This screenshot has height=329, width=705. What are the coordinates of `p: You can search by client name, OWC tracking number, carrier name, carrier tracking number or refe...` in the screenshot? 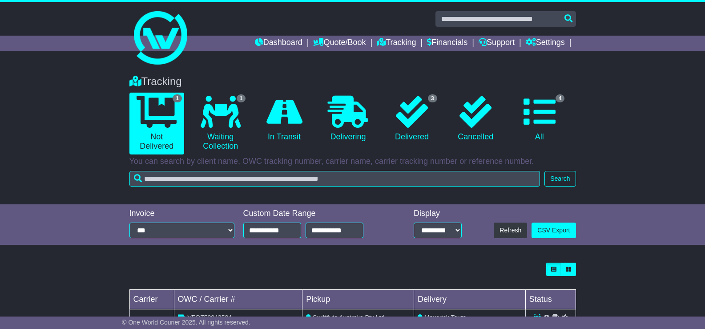 It's located at (353, 161).